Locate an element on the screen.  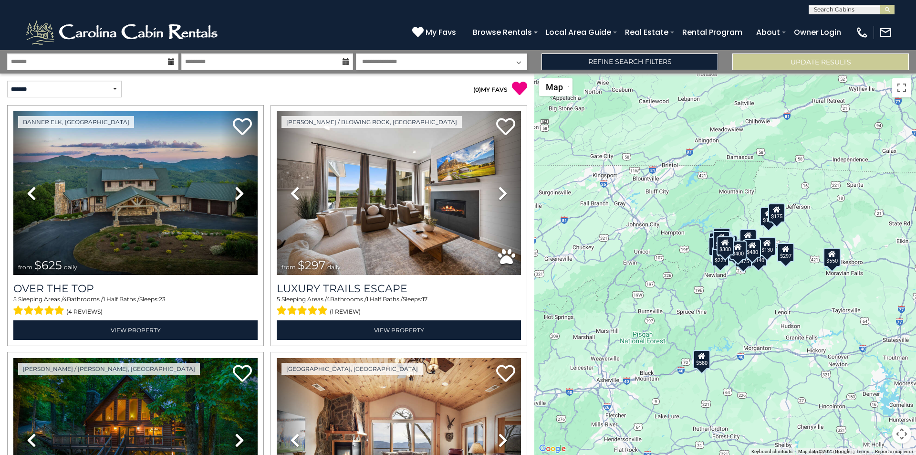
div: $300 is located at coordinates (726, 246).